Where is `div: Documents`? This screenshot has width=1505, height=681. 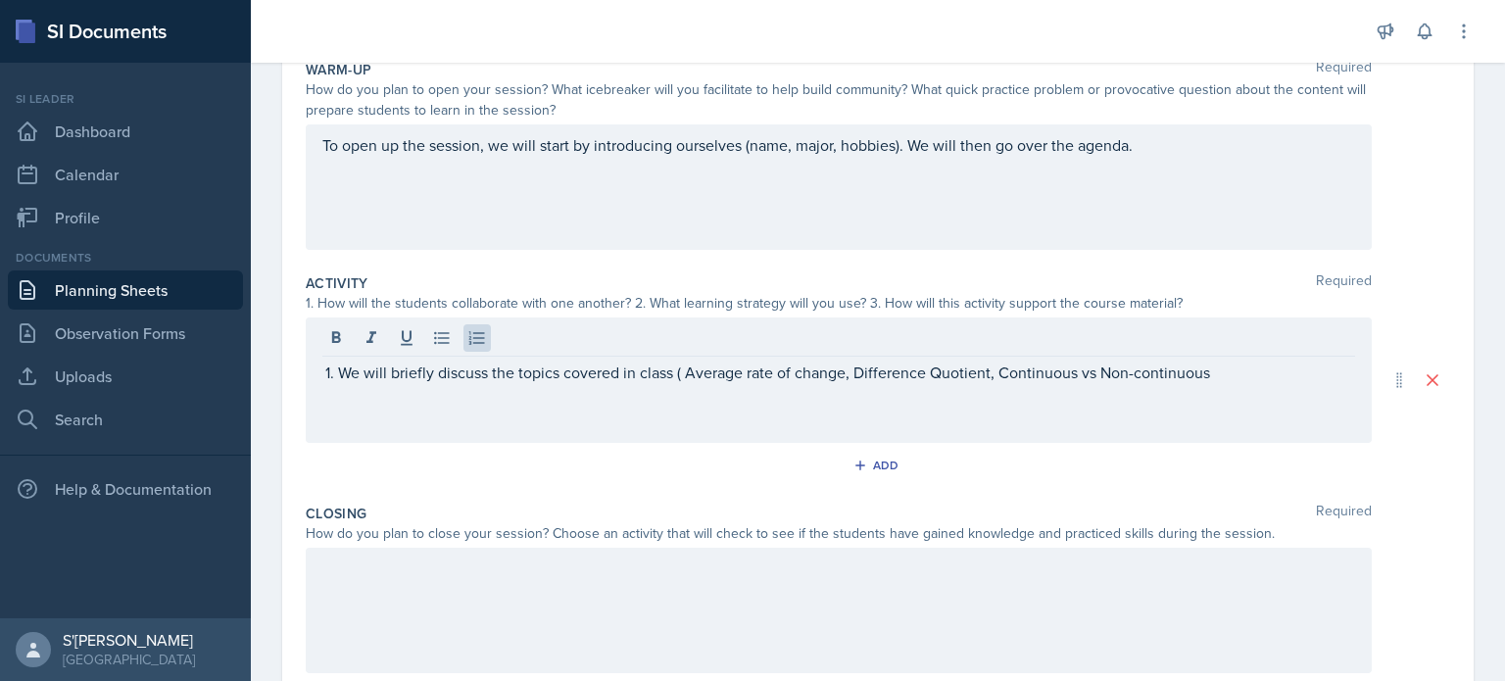
div: Documents is located at coordinates (125, 258).